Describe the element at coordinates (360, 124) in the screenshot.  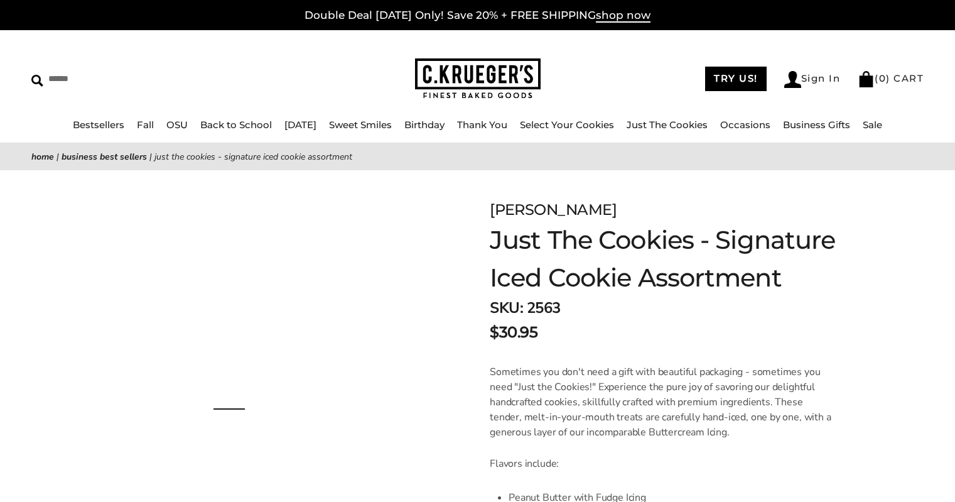
I see `a: Sweet Smiles` at that location.